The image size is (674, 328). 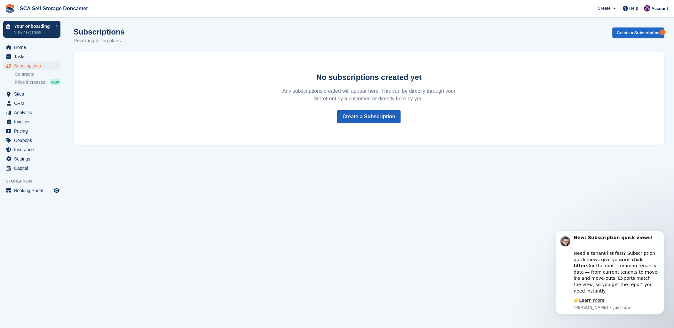 I want to click on span: Settings, so click(x=33, y=159).